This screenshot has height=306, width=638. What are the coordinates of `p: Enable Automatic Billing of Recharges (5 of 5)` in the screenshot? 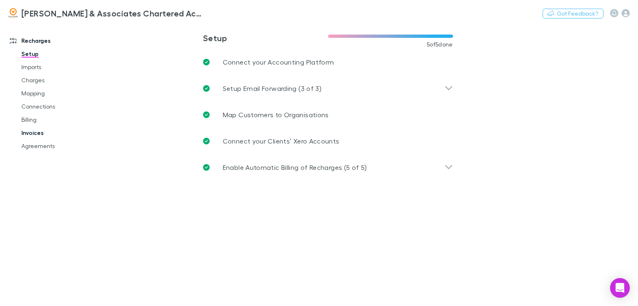 It's located at (295, 167).